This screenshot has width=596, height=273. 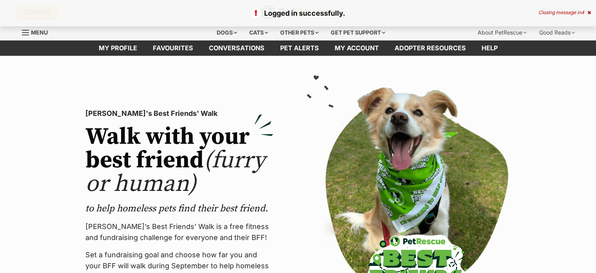 I want to click on span: (furry or human), so click(x=175, y=172).